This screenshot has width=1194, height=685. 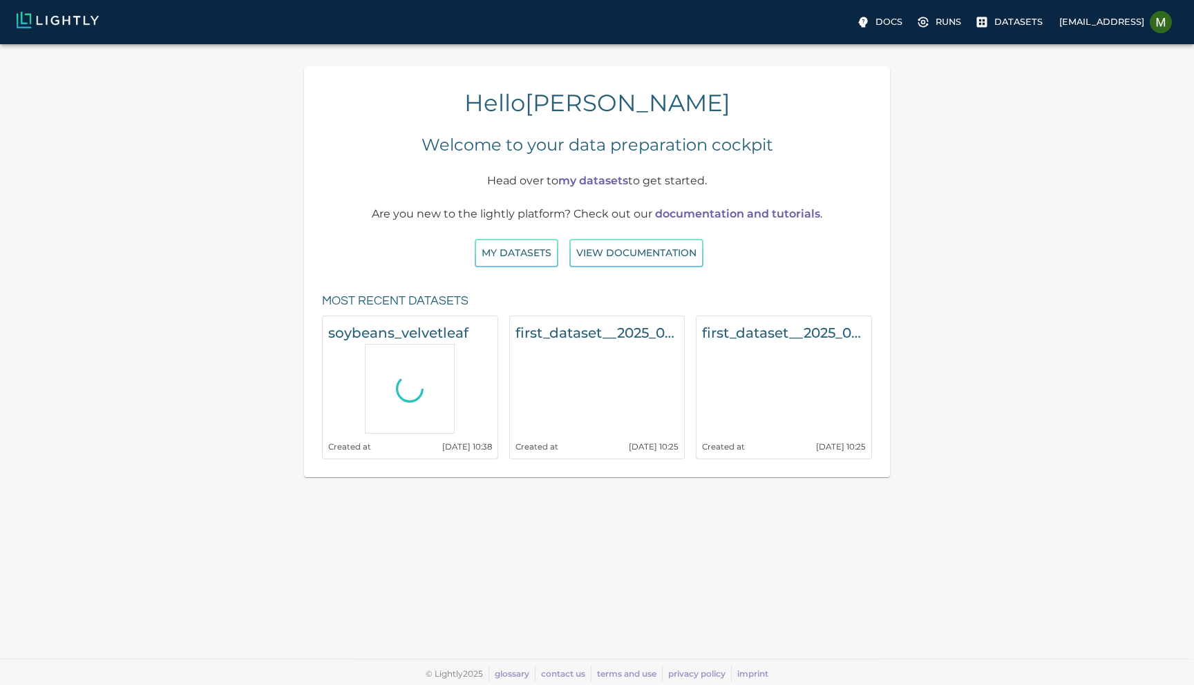 What do you see at coordinates (940, 22) in the screenshot?
I see `a: Runs` at bounding box center [940, 22].